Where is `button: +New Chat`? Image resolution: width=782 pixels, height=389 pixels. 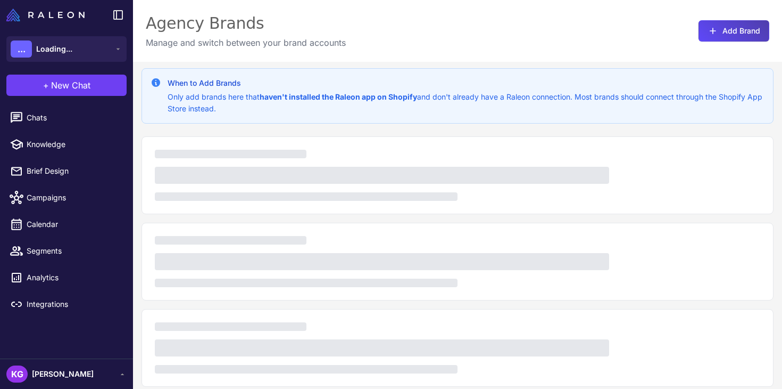
button: +New Chat is located at coordinates (67, 85).